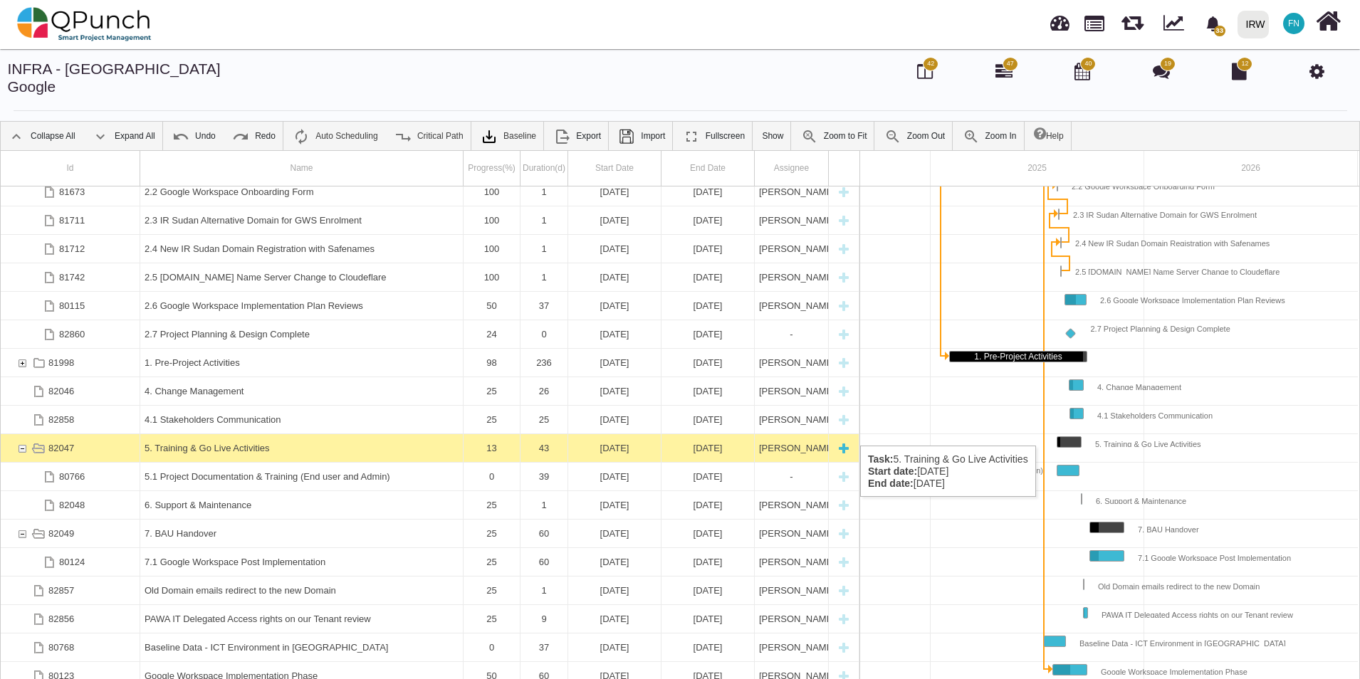 Image resolution: width=1360 pixels, height=679 pixels. I want to click on div: 23-09-2025, so click(708, 306).